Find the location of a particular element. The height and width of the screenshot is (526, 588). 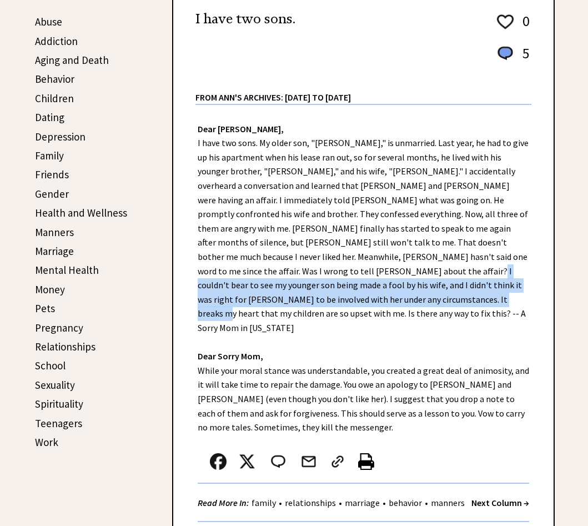

a: Children is located at coordinates (54, 98).